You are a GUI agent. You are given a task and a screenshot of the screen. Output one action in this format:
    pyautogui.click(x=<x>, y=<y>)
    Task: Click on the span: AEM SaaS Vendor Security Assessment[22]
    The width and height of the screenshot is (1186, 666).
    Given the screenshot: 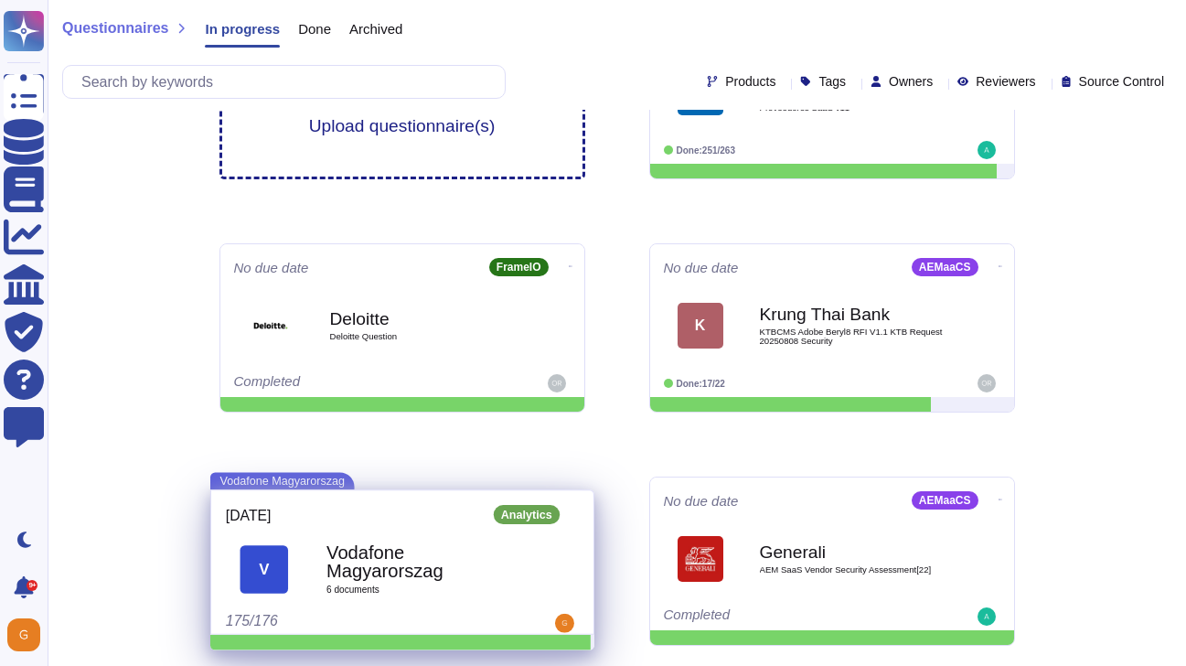 What is the action you would take?
    pyautogui.click(x=851, y=570)
    